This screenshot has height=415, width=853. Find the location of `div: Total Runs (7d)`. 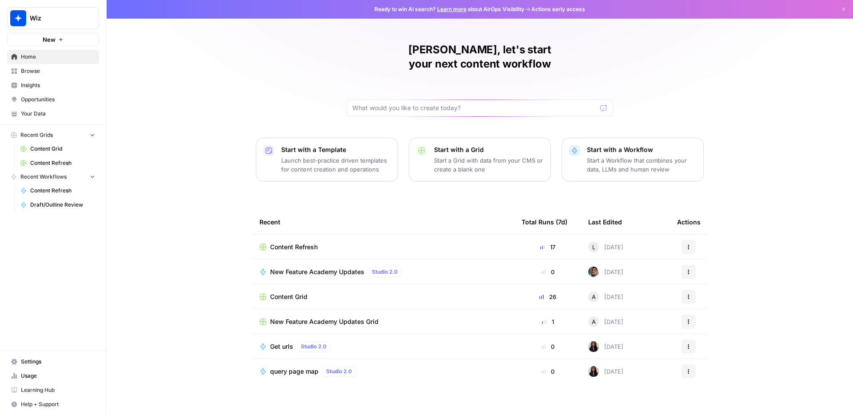

div: Total Runs (7d) is located at coordinates (544, 222).